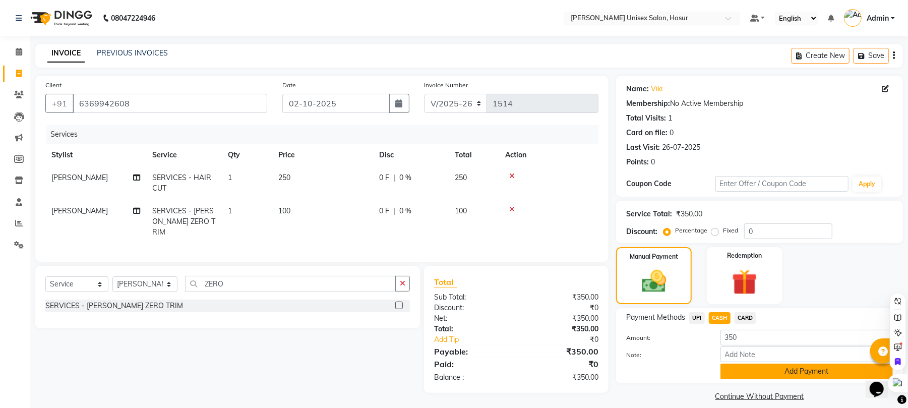  I want to click on label: Client, so click(53, 85).